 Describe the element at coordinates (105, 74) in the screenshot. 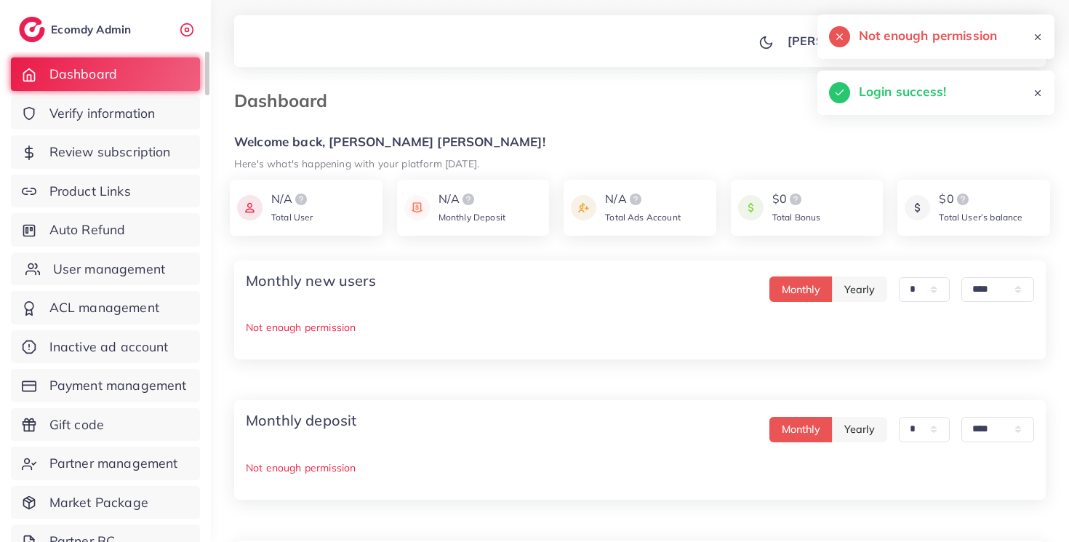

I see `a: Dashboard` at that location.